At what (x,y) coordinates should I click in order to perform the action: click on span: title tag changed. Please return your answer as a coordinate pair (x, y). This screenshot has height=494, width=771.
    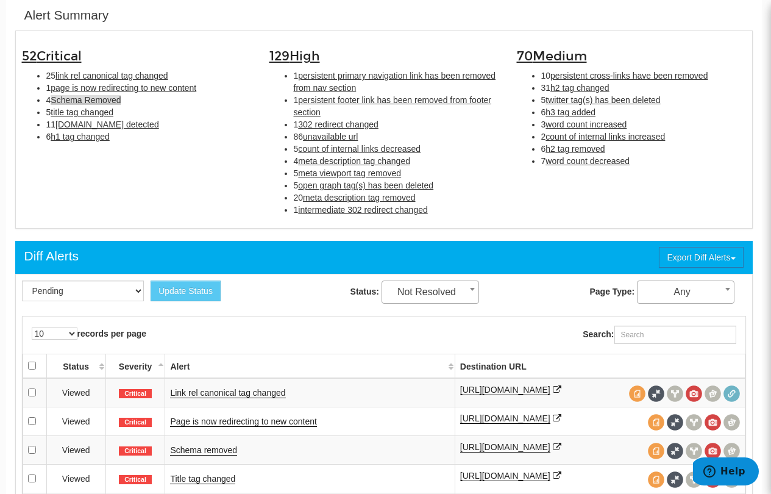
    Looking at the image, I should click on (82, 112).